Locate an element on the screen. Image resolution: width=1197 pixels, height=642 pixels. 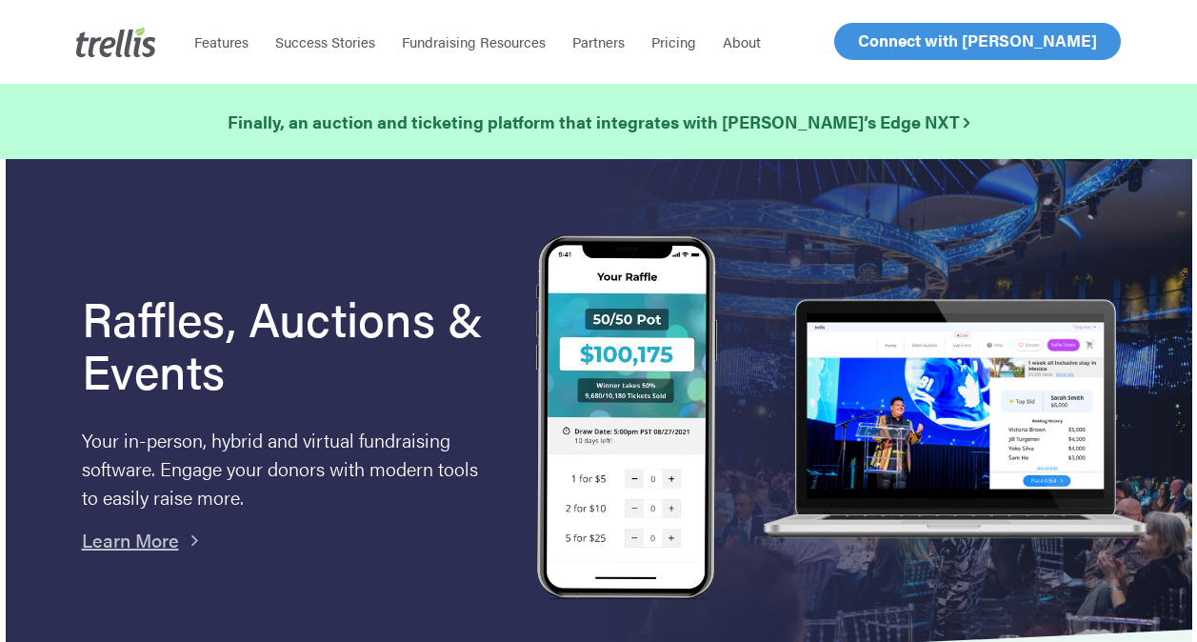
img: rafflelaptop_mac_optim.png is located at coordinates (954, 419).